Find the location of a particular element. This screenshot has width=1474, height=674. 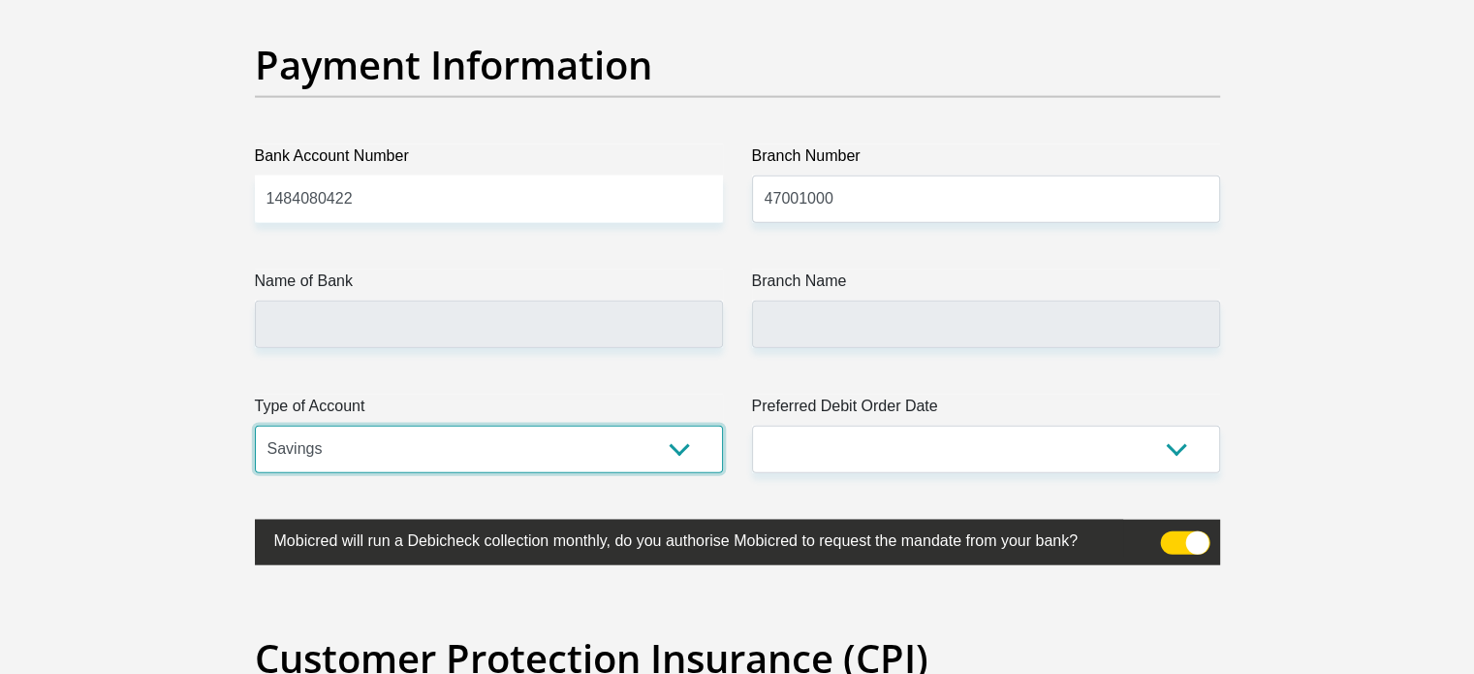

input: Bank Account Number is located at coordinates (488, 199).